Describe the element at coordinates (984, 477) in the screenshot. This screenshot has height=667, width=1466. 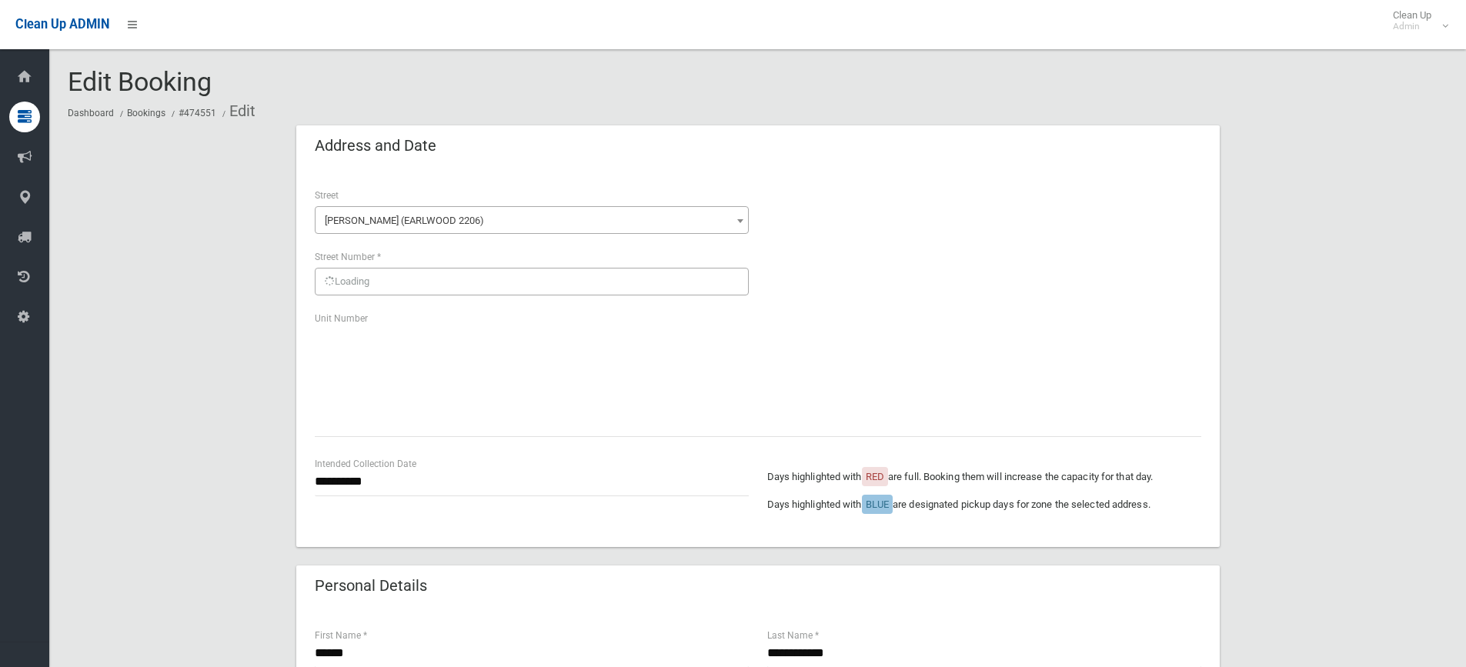
I see `p: Days highlighted with are full. Booking them will increase the capacity for that day.` at that location.